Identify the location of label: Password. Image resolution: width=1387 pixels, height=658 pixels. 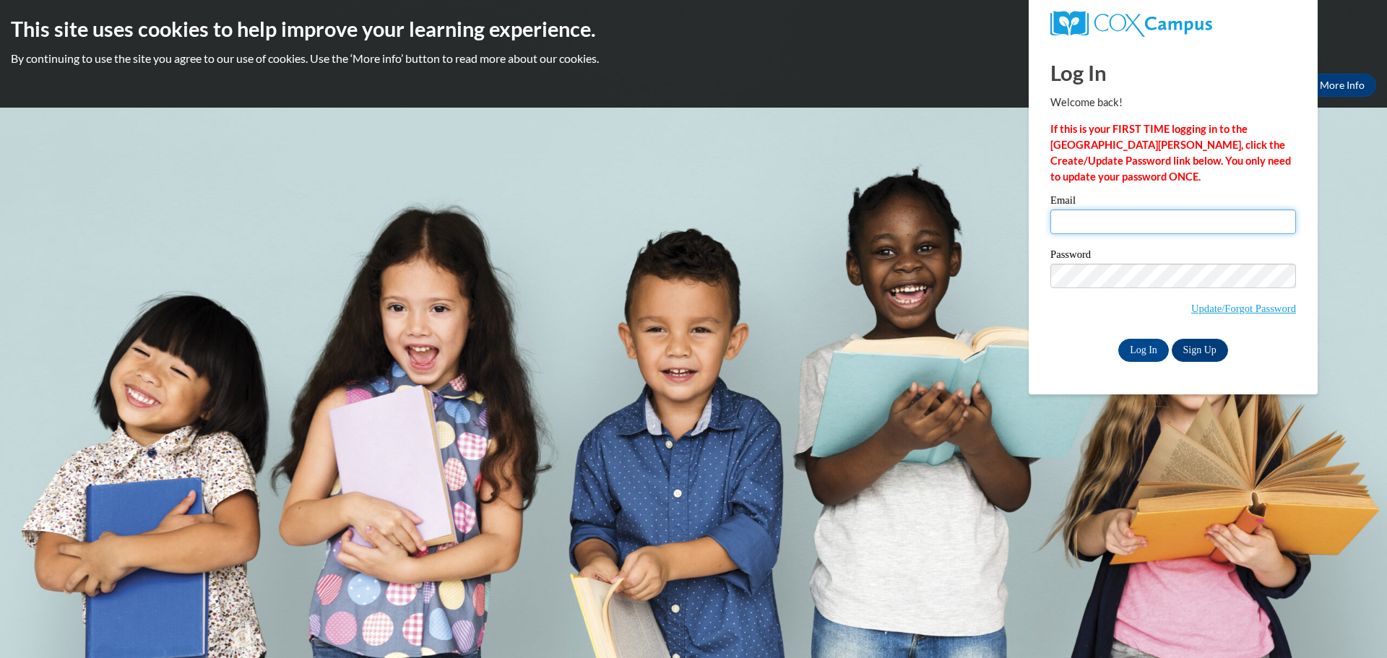
(1173, 256).